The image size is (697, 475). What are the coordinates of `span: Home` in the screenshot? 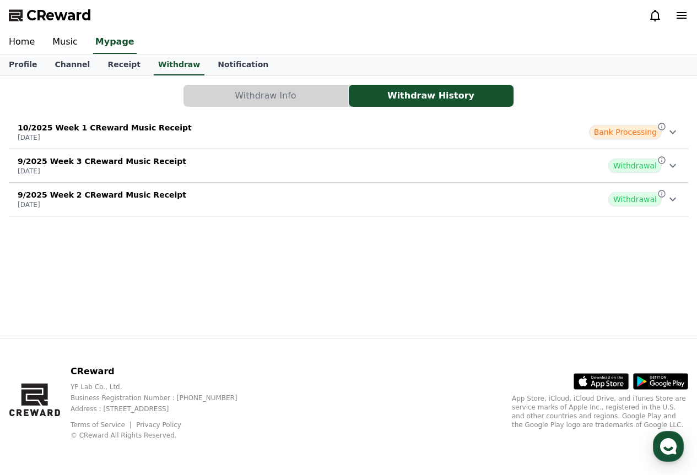 It's located at (37, 370).